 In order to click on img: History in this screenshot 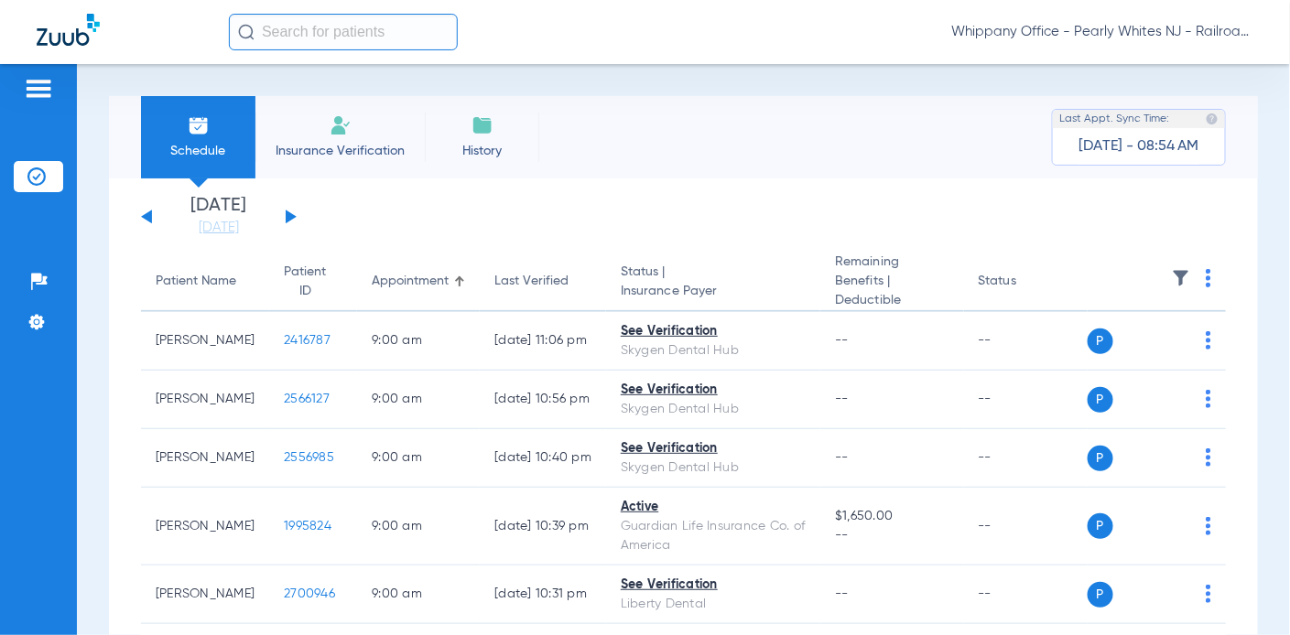, I will do `click(482, 125)`.